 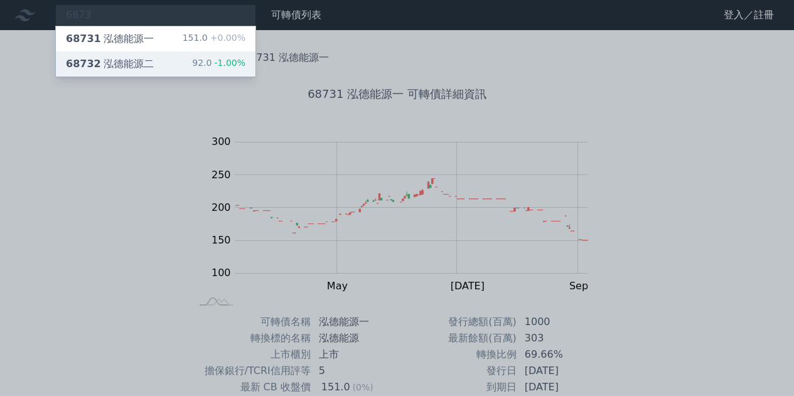 What do you see at coordinates (110, 64) in the screenshot?
I see `div: 泓德能源二` at bounding box center [110, 64].